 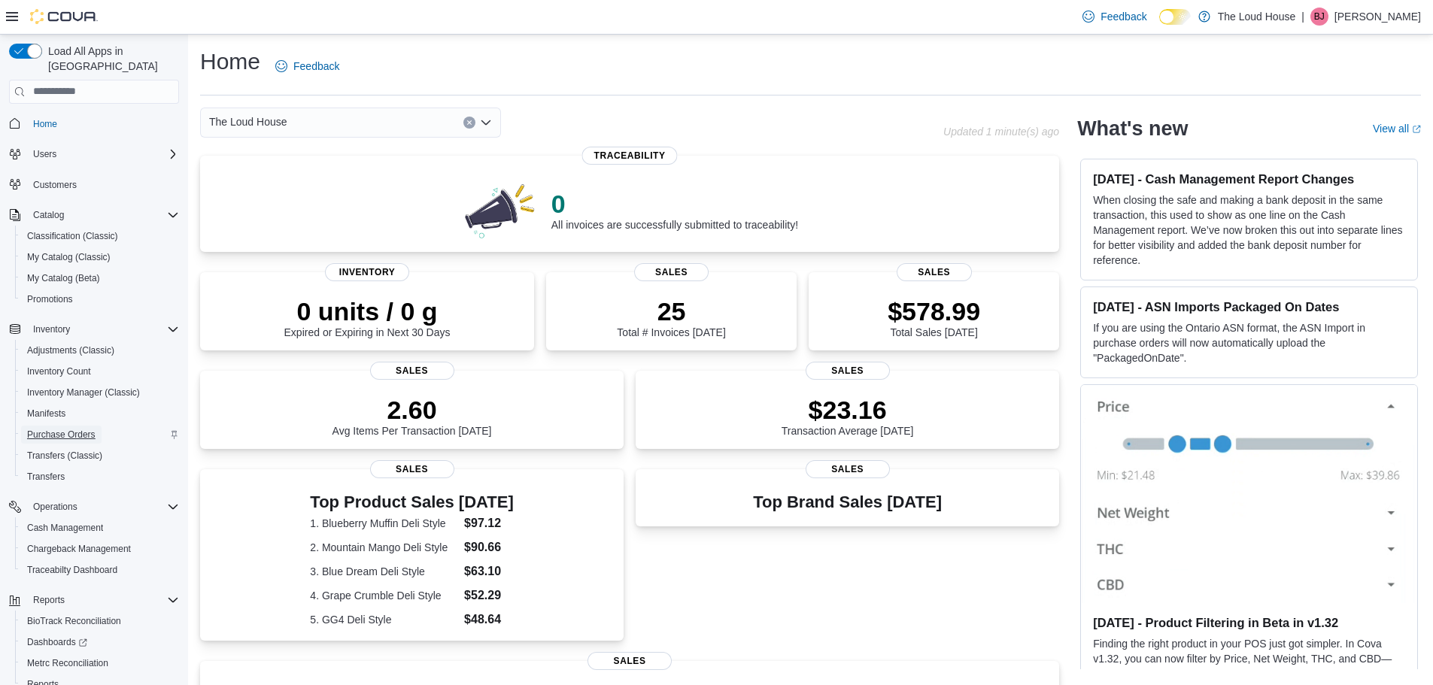 What do you see at coordinates (59, 372) in the screenshot?
I see `span: Inventory Count` at bounding box center [59, 372].